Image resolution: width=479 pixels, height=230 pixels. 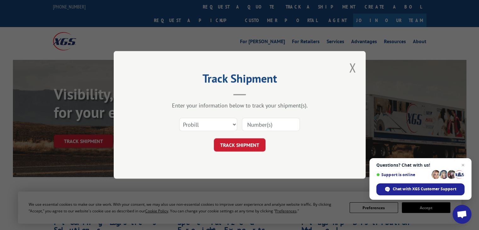 What do you see at coordinates (352, 67) in the screenshot?
I see `button: Close modal` at bounding box center [352, 67].